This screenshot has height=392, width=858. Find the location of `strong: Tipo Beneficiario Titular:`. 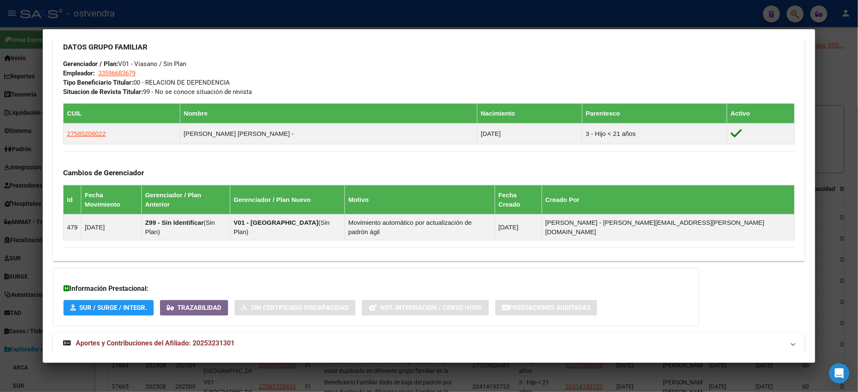

strong: Tipo Beneficiario Titular: is located at coordinates (98, 83).